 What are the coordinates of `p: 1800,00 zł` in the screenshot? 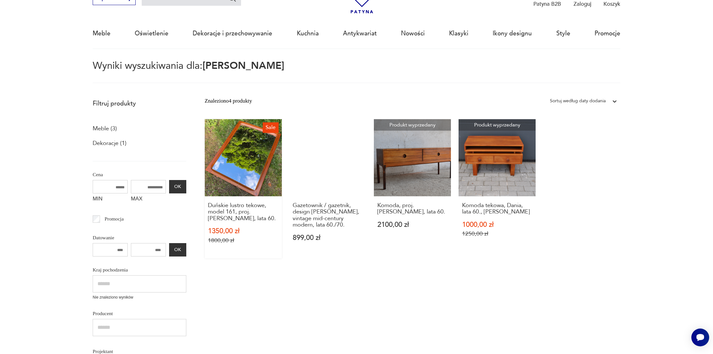 It's located at (243, 240).